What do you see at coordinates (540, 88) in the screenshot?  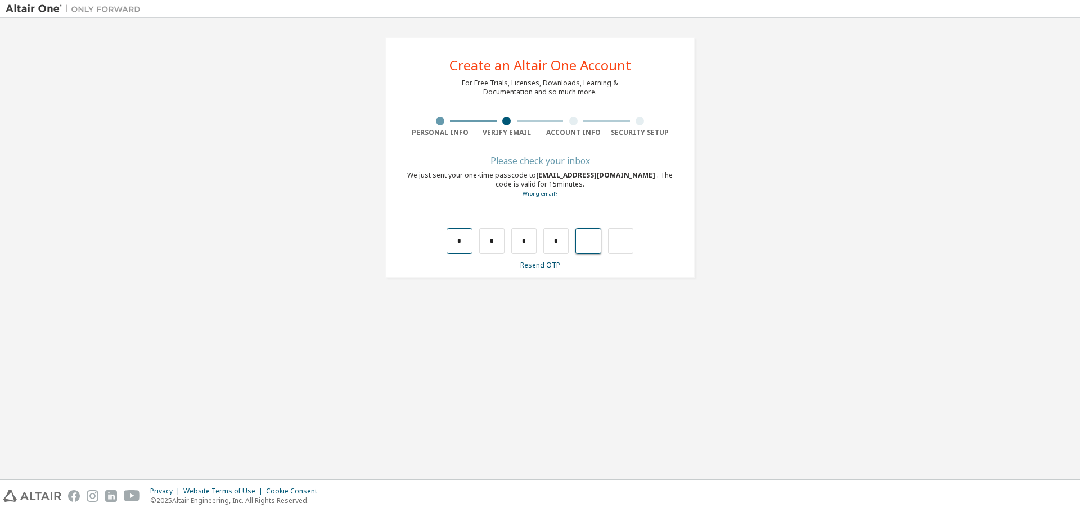 I see `div: For Free Trials, Licenses, Downloads, Learning & Documentation and so much more.` at bounding box center [540, 88].